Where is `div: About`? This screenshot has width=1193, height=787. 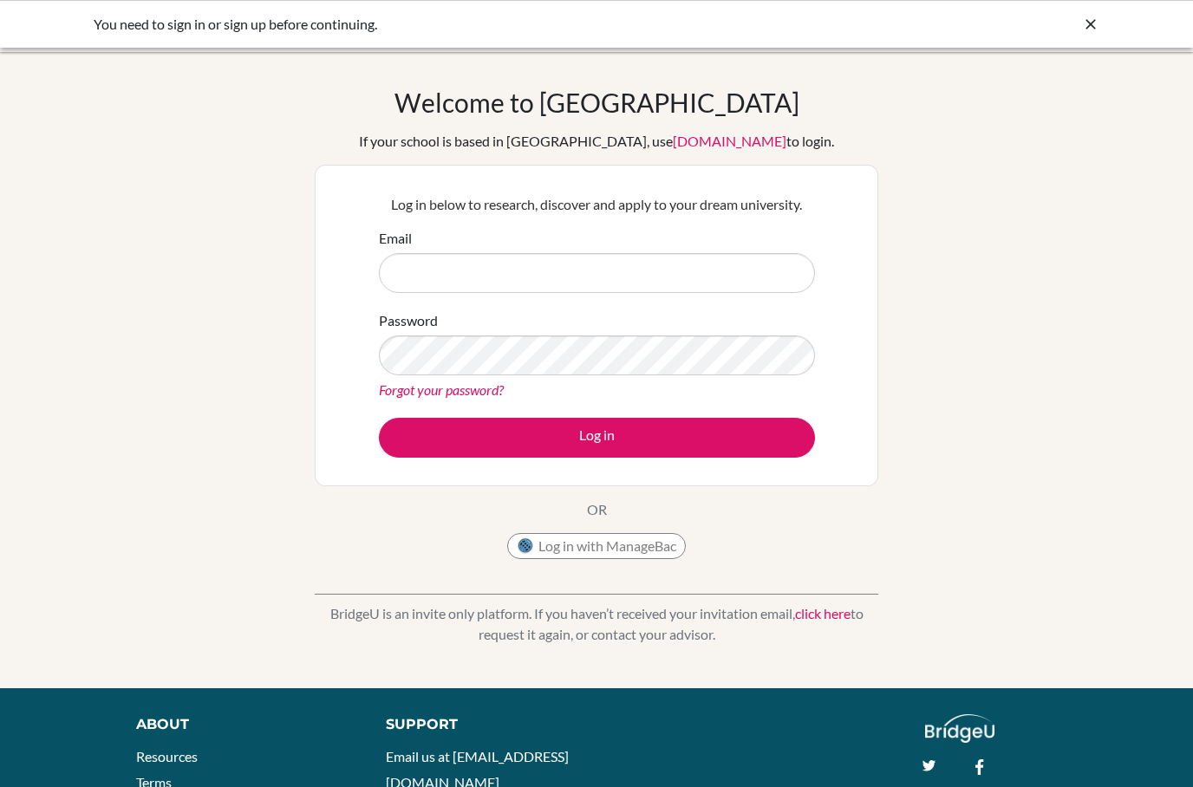 div: About is located at coordinates (241, 725).